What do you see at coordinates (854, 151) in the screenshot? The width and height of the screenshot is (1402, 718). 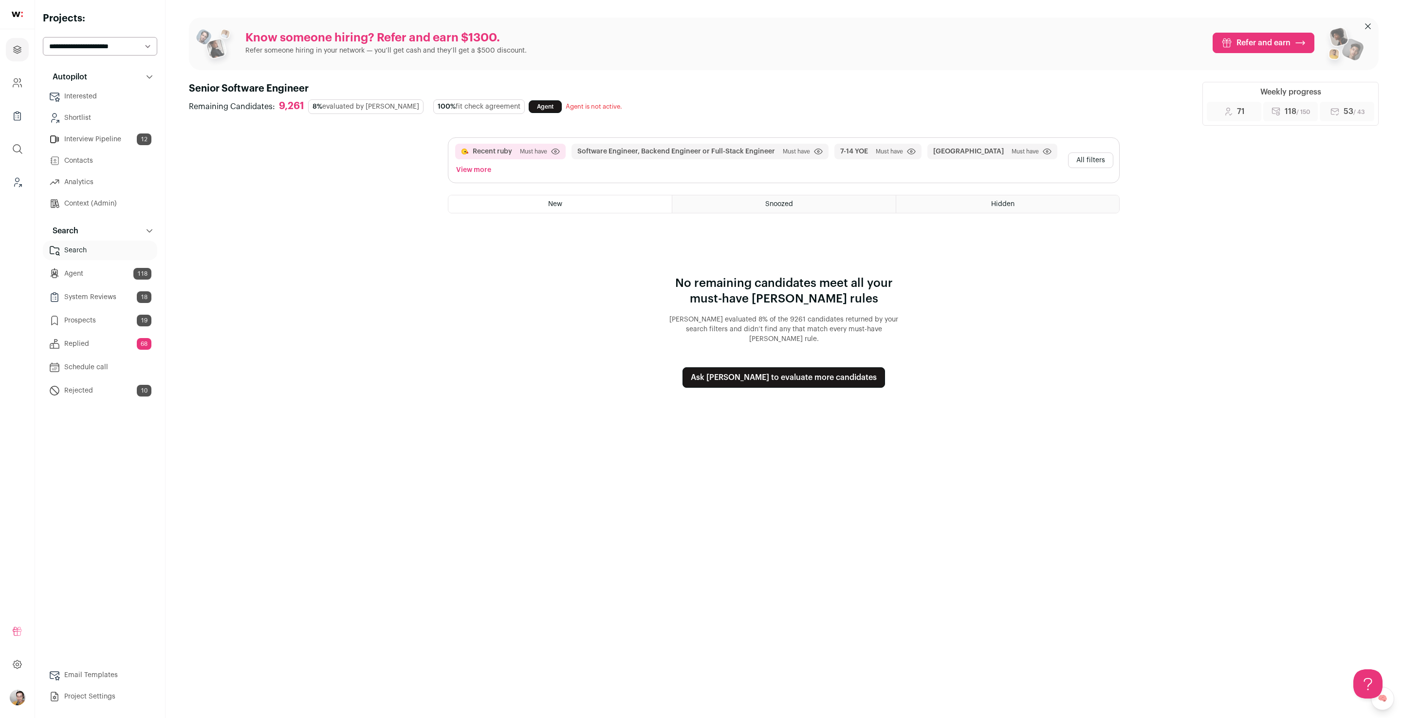 I see `button: 7-14 YOE` at bounding box center [854, 151].